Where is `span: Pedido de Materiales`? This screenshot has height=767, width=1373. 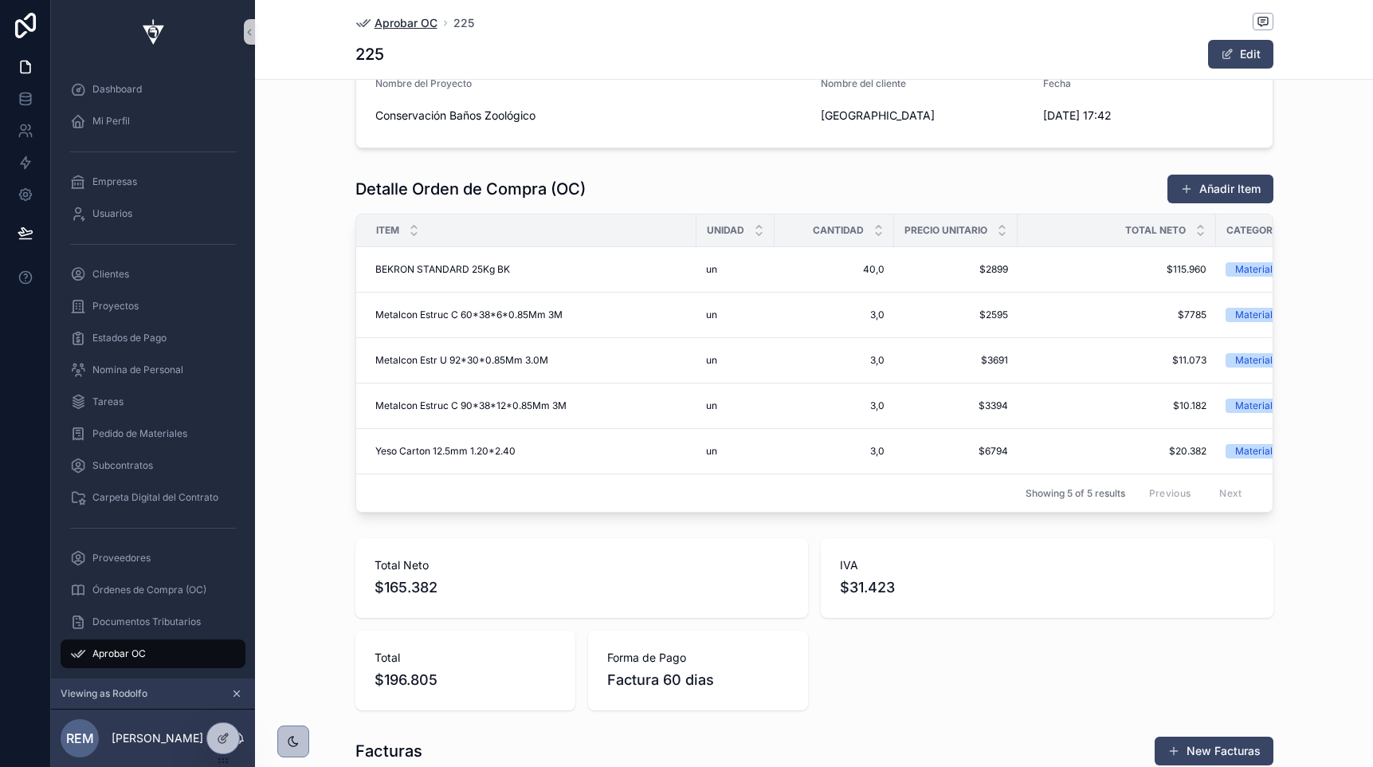
span: Pedido de Materiales is located at coordinates (139, 434).